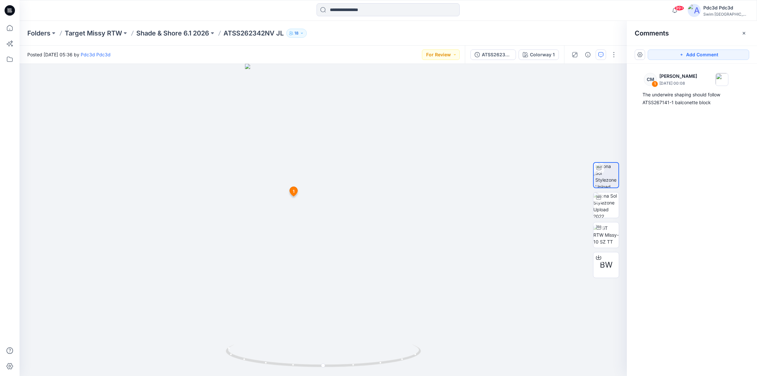 Image resolution: width=757 pixels, height=376 pixels. What do you see at coordinates (173, 33) in the screenshot?
I see `p: Shade & Shore 6.1 2026` at bounding box center [173, 33].